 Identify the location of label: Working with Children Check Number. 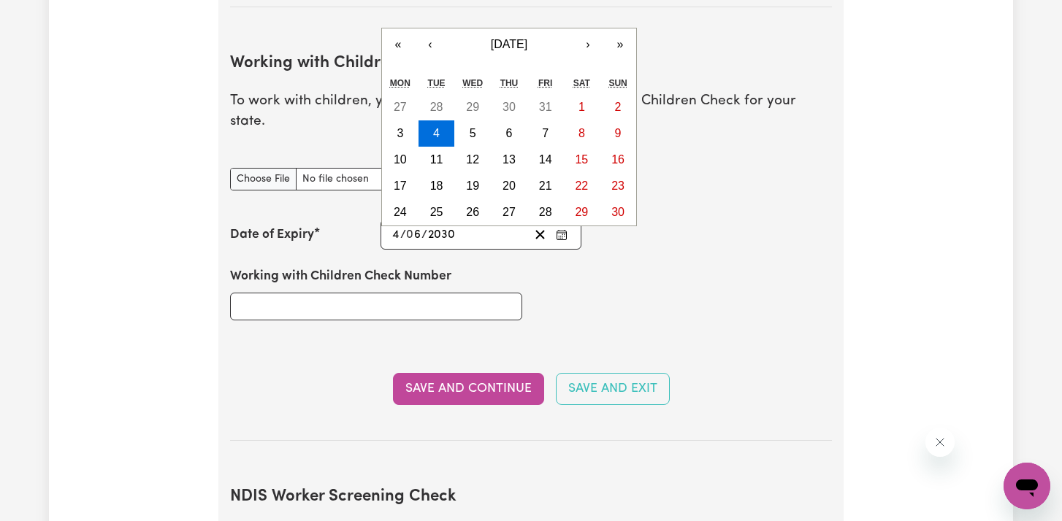
(340, 277).